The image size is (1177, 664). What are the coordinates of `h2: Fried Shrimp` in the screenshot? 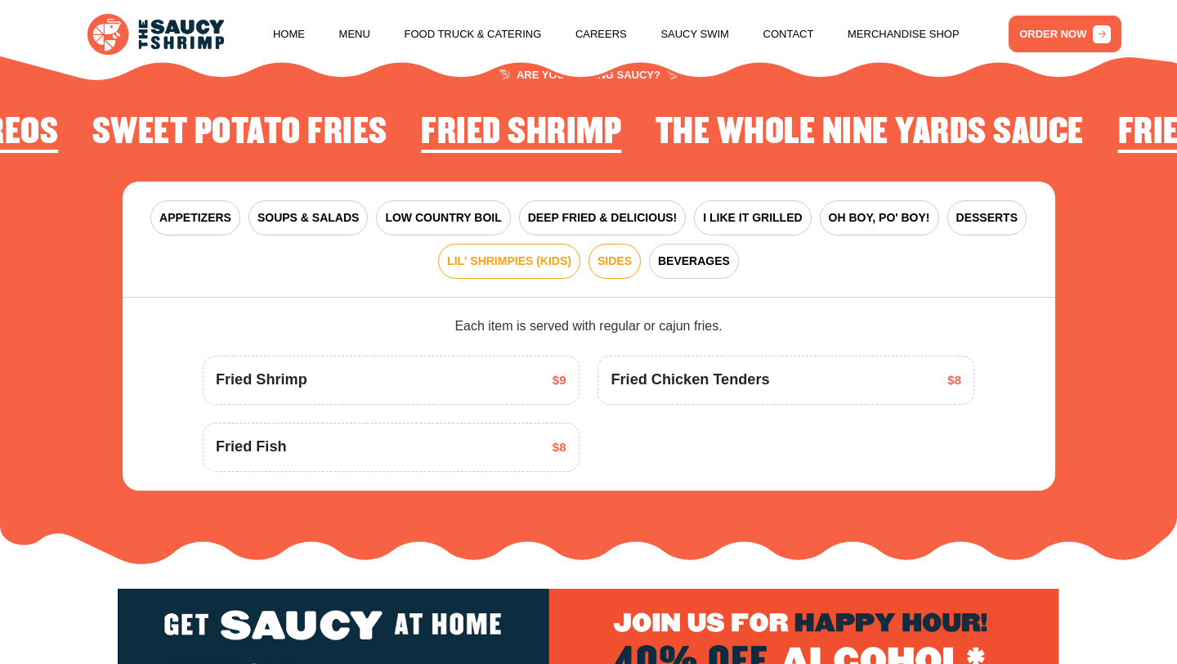 It's located at (521, 132).